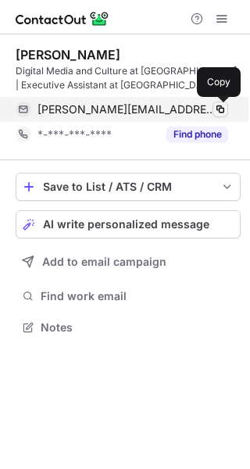 This screenshot has width=250, height=469. Describe the element at coordinates (128, 328) in the screenshot. I see `button: Notes` at that location.